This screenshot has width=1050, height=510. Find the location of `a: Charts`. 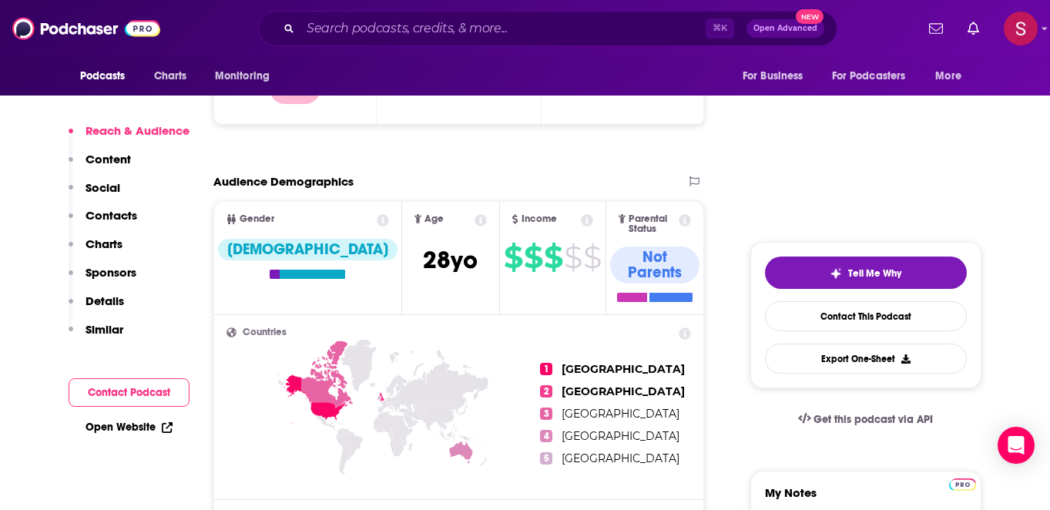

a: Charts is located at coordinates (170, 76).